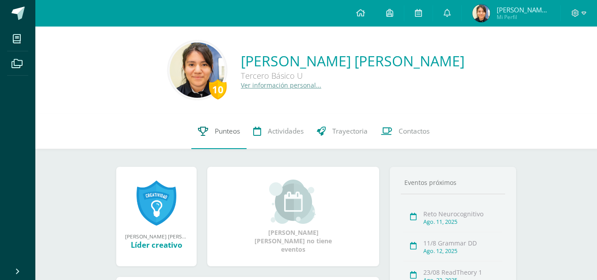 This screenshot has width=597, height=280. Describe the element at coordinates (279, 131) in the screenshot. I see `a: Actividades` at that location.